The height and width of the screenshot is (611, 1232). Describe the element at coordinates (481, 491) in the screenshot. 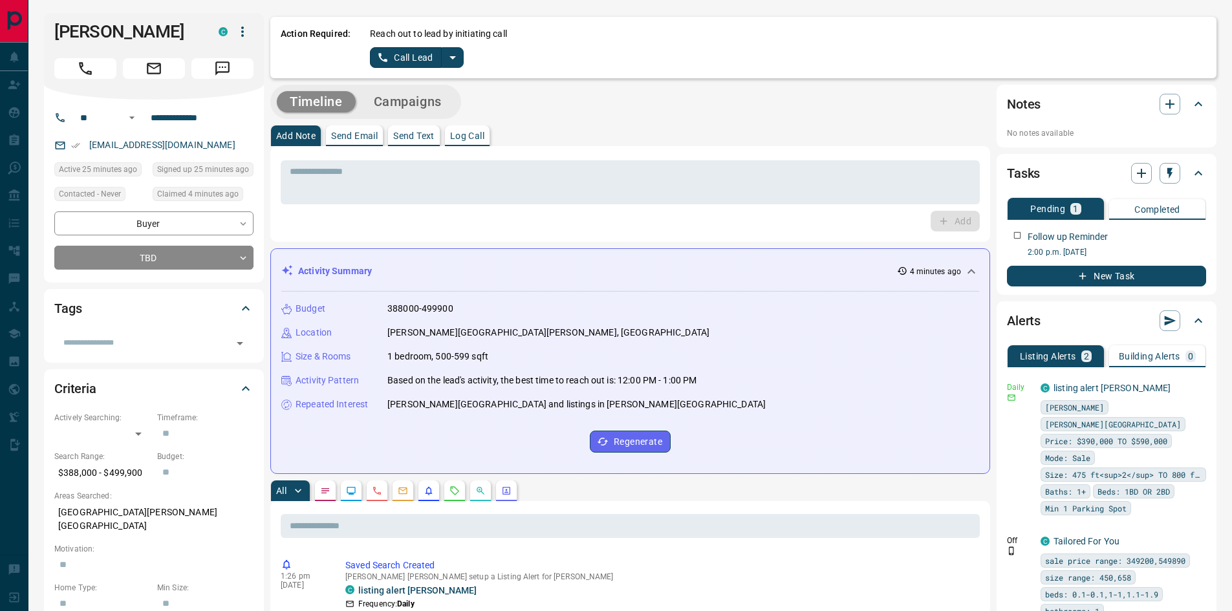

I see `svg: Opportunities` at that location.